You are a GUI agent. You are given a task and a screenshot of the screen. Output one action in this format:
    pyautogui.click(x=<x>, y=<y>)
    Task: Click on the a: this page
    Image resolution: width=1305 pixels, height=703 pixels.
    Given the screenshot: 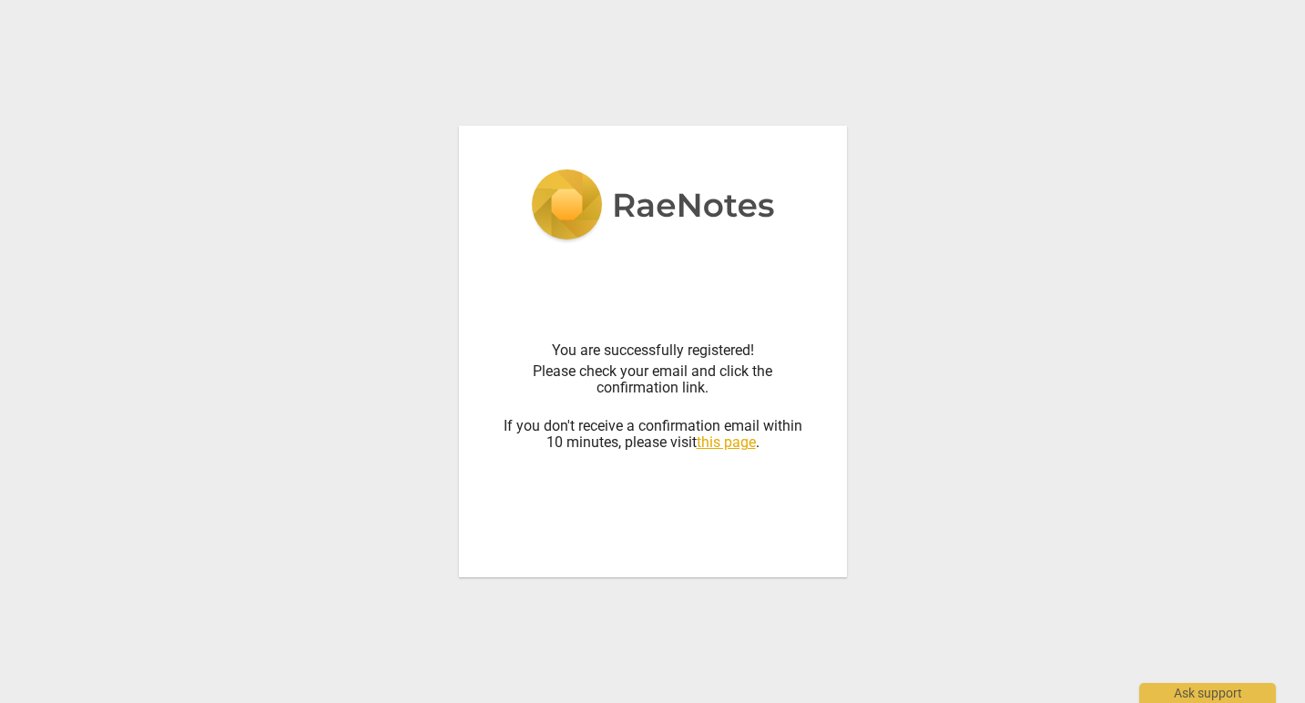 What is the action you would take?
    pyautogui.click(x=726, y=442)
    